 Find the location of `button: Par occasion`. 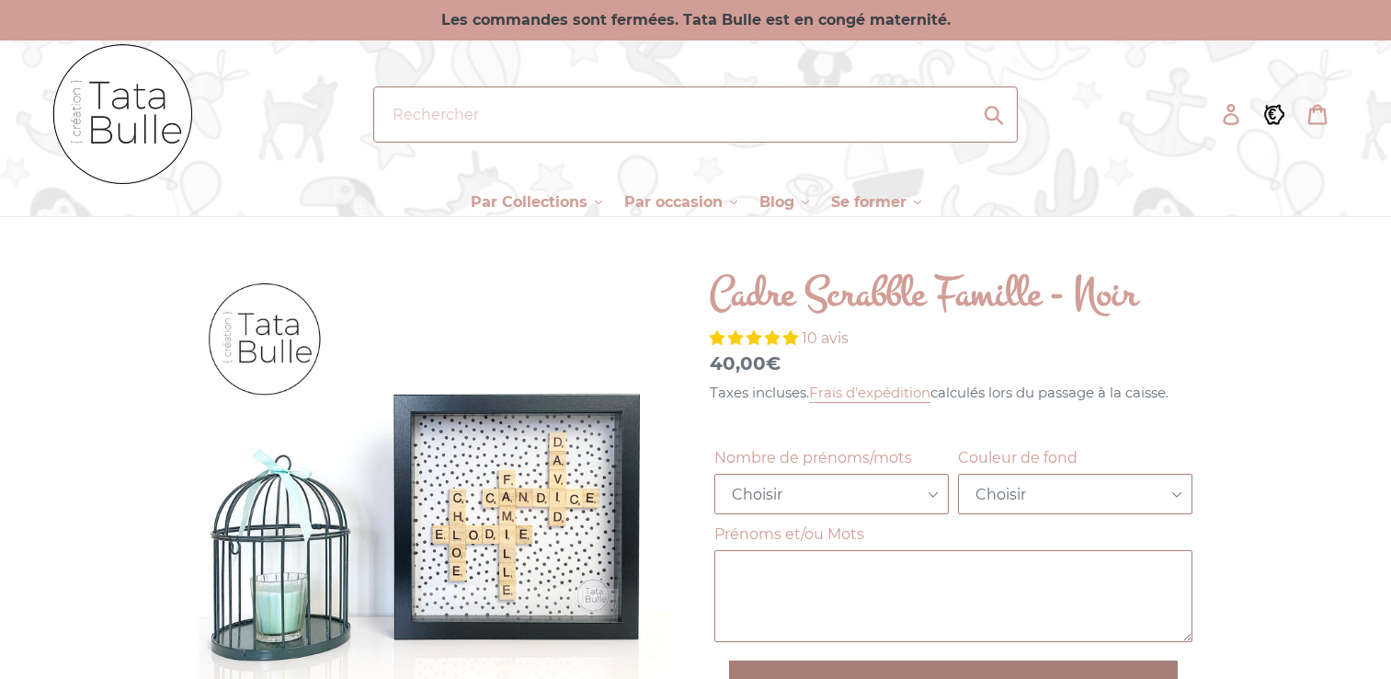

button: Par occasion is located at coordinates (680, 202).